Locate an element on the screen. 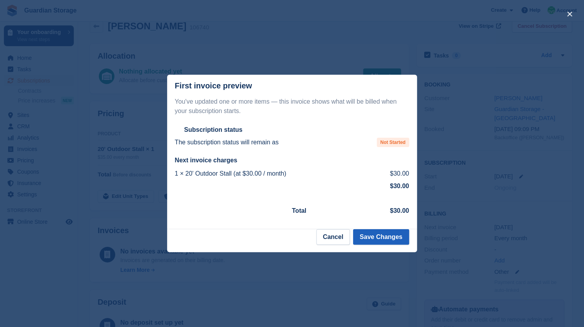 This screenshot has height=327, width=584. button: Save Changes is located at coordinates (381, 237).